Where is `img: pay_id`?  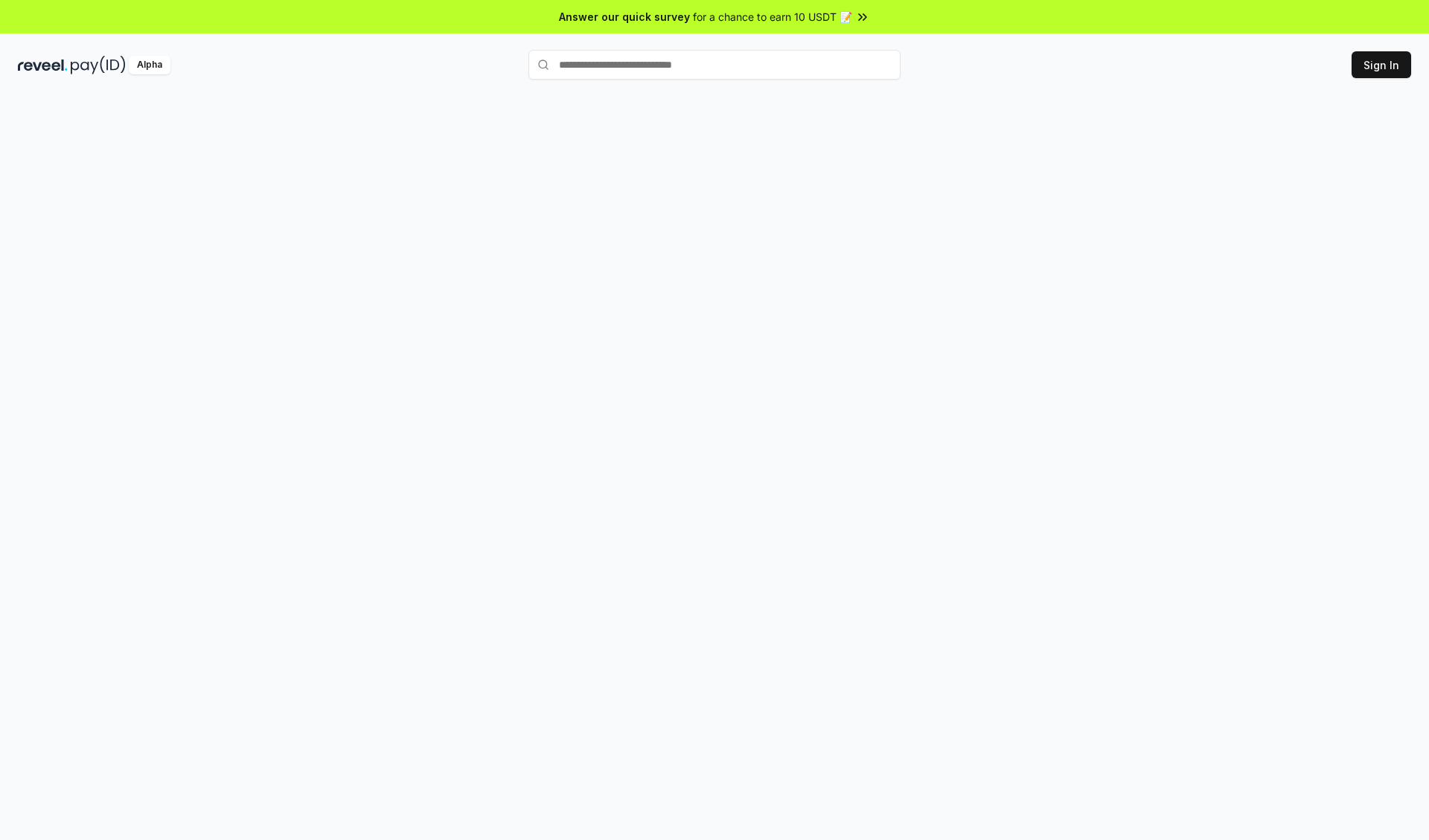
img: pay_id is located at coordinates (98, 65).